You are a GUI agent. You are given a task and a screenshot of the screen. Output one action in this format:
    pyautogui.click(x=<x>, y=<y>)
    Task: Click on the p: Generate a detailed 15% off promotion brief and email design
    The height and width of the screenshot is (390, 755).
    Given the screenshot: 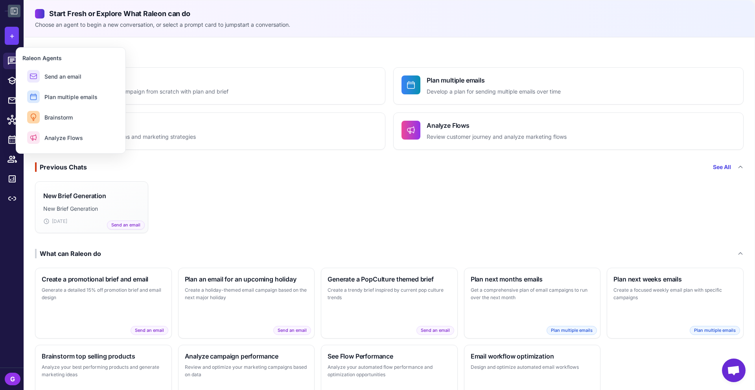 What is the action you would take?
    pyautogui.click(x=103, y=294)
    